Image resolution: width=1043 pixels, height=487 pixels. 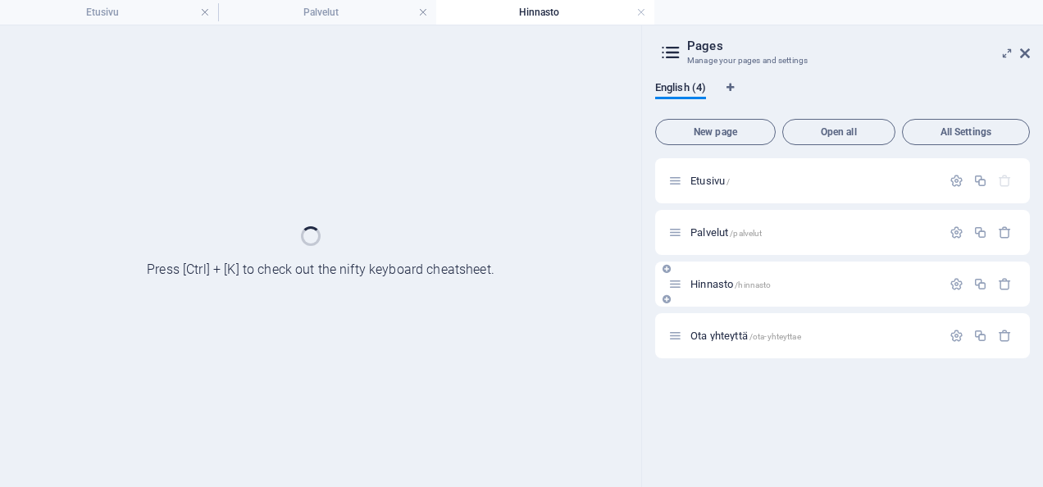 I want to click on div: The startpage cannot be deleted, so click(x=1005, y=180).